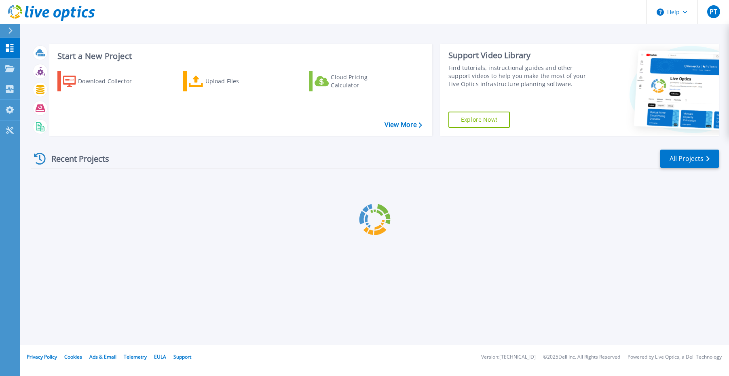  What do you see at coordinates (403, 125) in the screenshot?
I see `a: View More` at bounding box center [403, 125].